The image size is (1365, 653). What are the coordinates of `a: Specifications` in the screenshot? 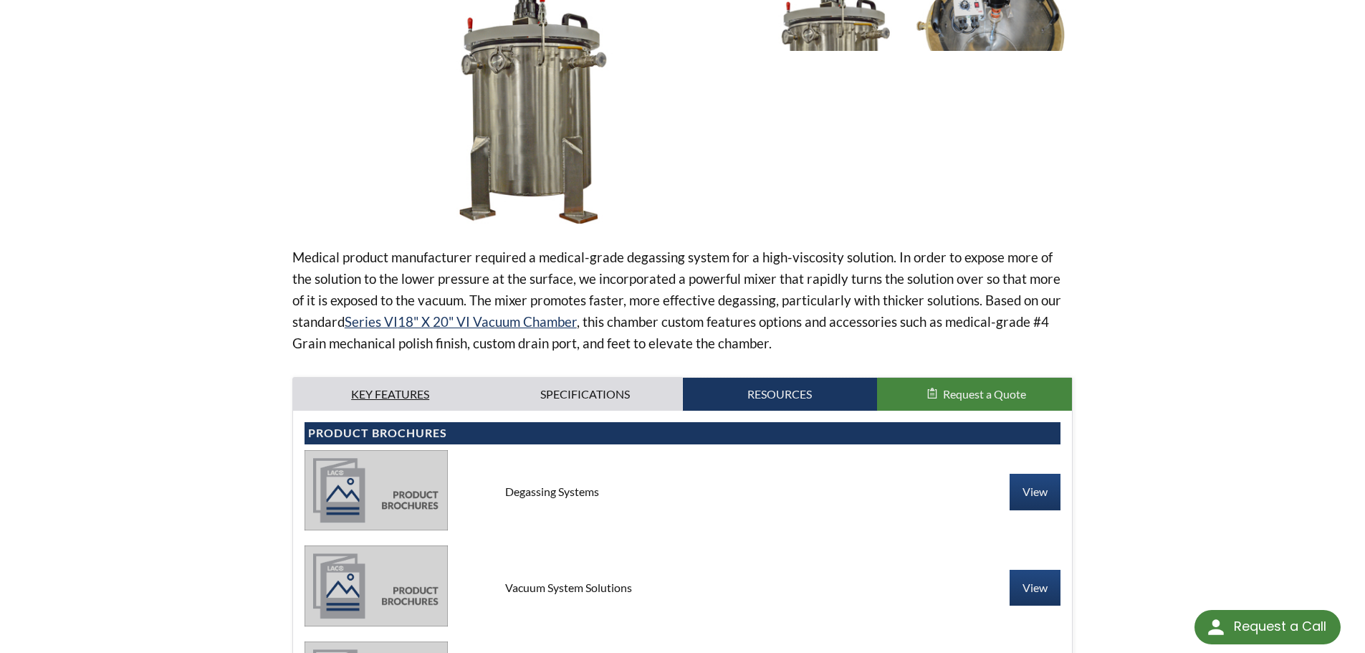 It's located at (585, 394).